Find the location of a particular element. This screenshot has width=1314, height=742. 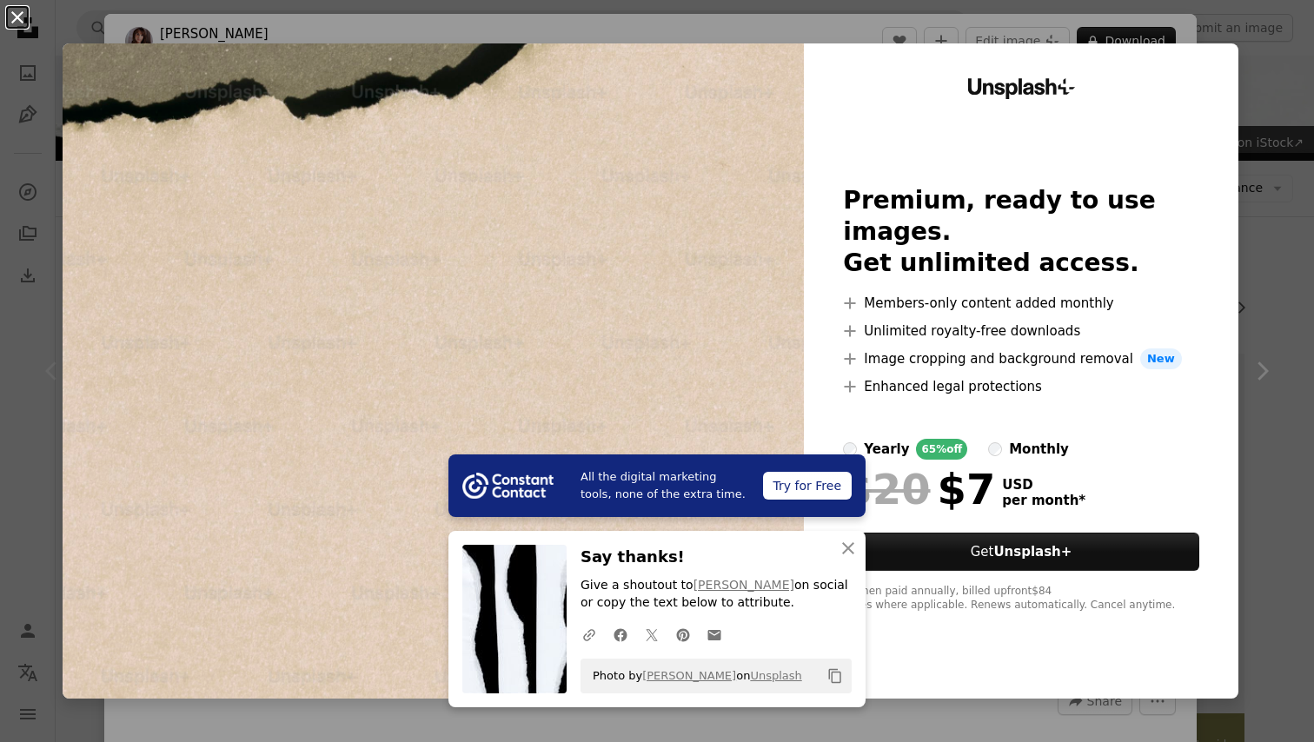

span: Photo by on is located at coordinates (693, 676).